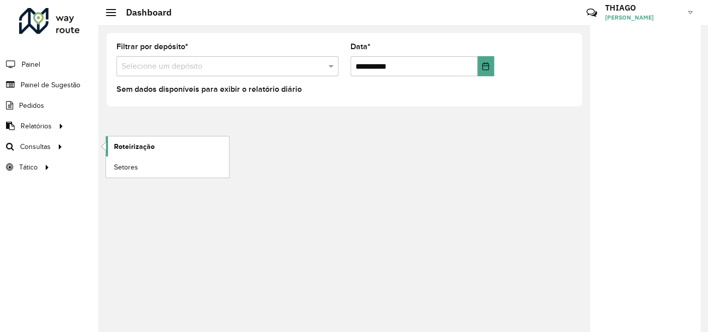 This screenshot has height=332, width=708. I want to click on label: Filtrar por depósito, so click(152, 47).